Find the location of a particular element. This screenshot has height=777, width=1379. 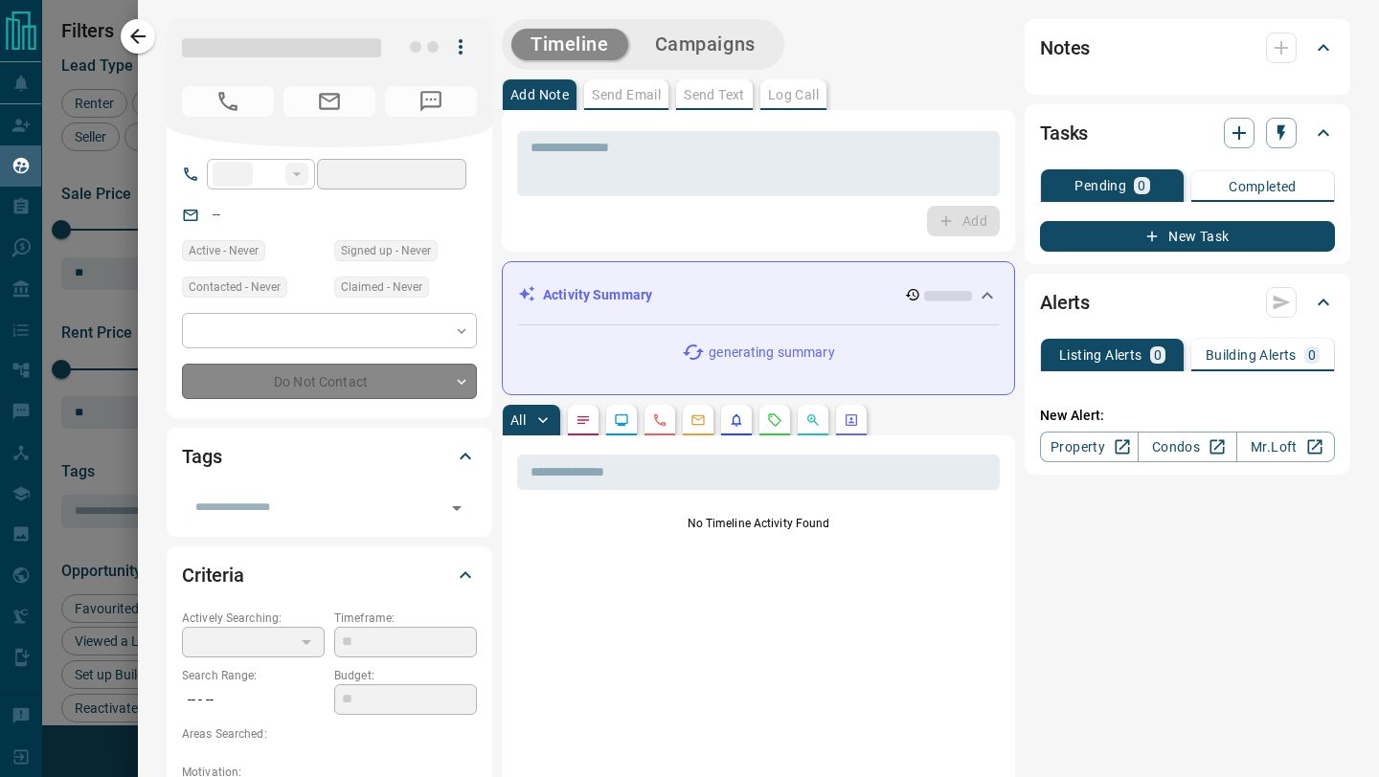

svg: Listing Alerts is located at coordinates (736, 420).